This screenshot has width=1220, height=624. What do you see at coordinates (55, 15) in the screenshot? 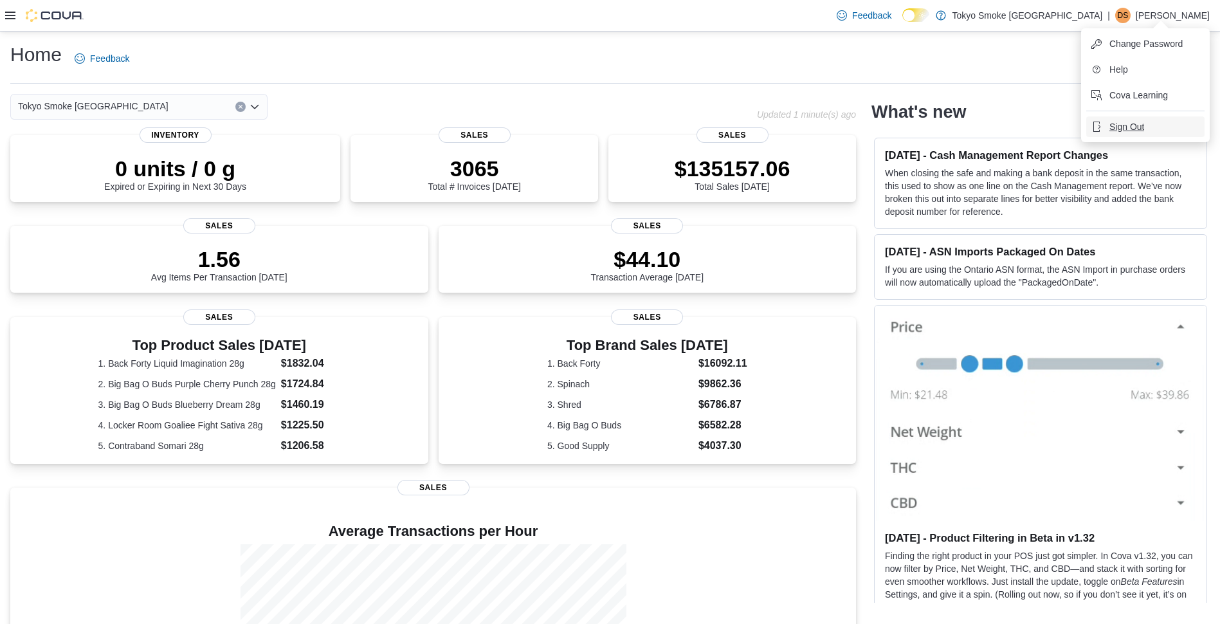
I see `img: Cova` at bounding box center [55, 15].